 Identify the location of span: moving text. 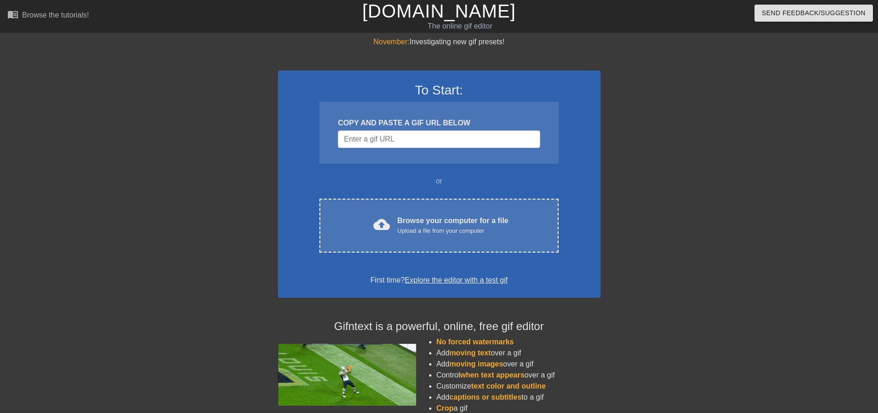
(470, 353).